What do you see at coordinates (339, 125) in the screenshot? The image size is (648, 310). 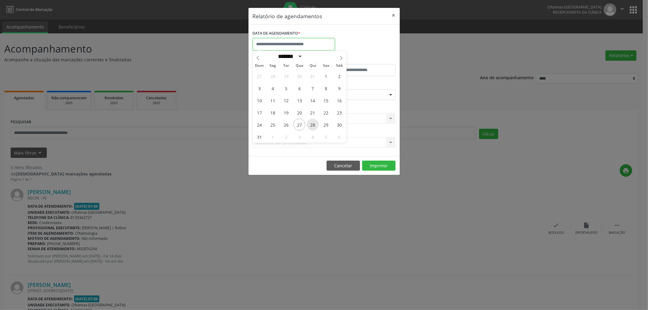 I see `span: Agosto 30, 2025` at bounding box center [339, 125].